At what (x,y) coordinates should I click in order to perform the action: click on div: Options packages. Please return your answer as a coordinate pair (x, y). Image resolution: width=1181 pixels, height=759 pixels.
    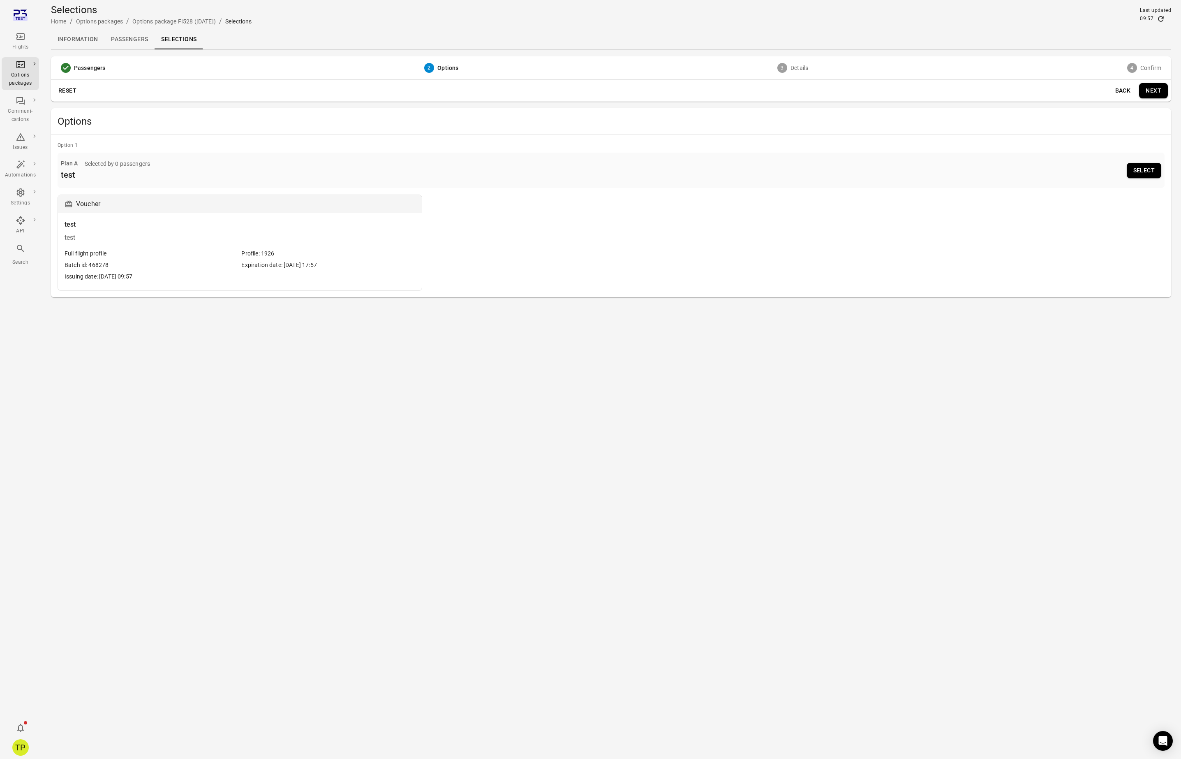
    Looking at the image, I should click on (20, 79).